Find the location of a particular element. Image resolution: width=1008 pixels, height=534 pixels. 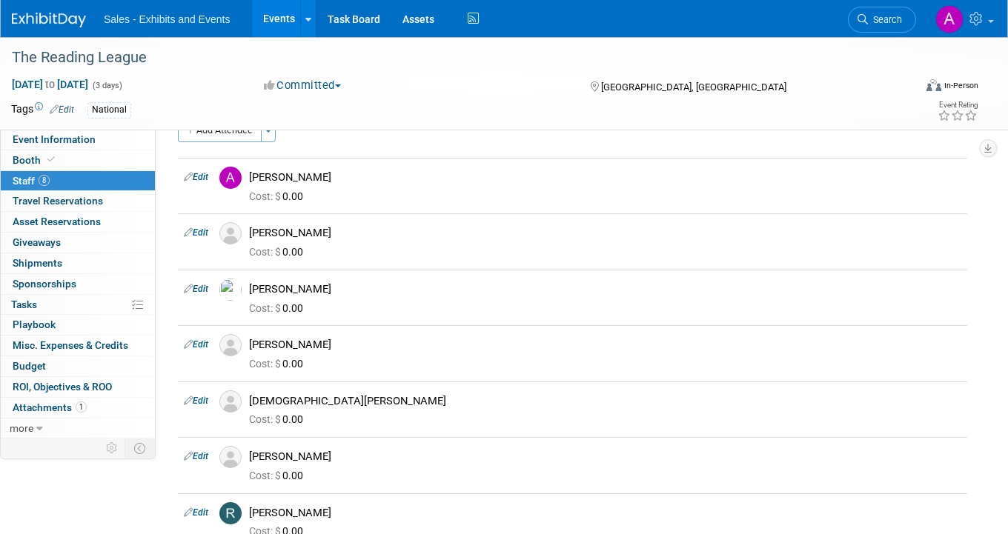

a: Search is located at coordinates (882, 19).